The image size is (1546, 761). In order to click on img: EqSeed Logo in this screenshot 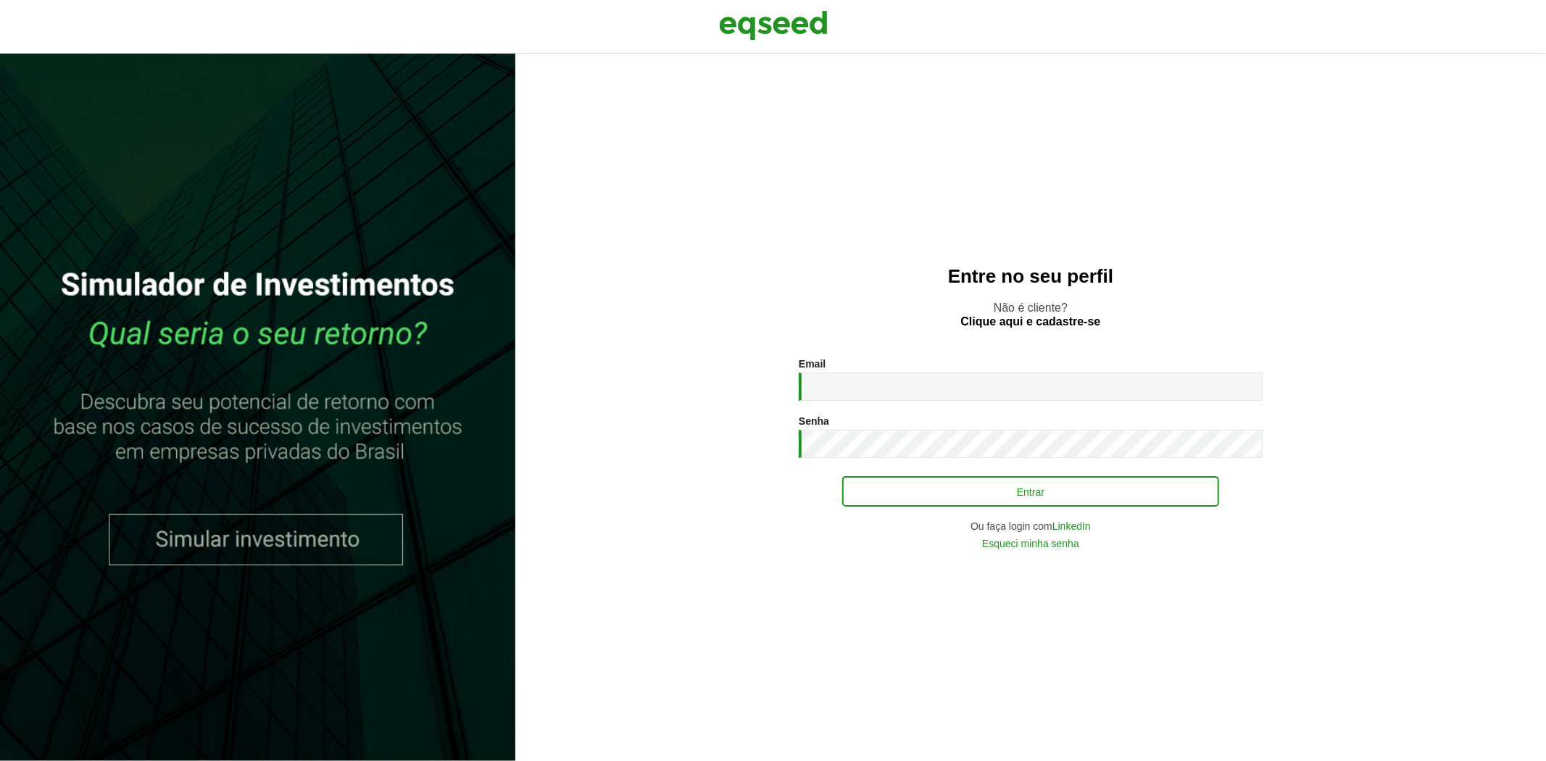, I will do `click(773, 25)`.